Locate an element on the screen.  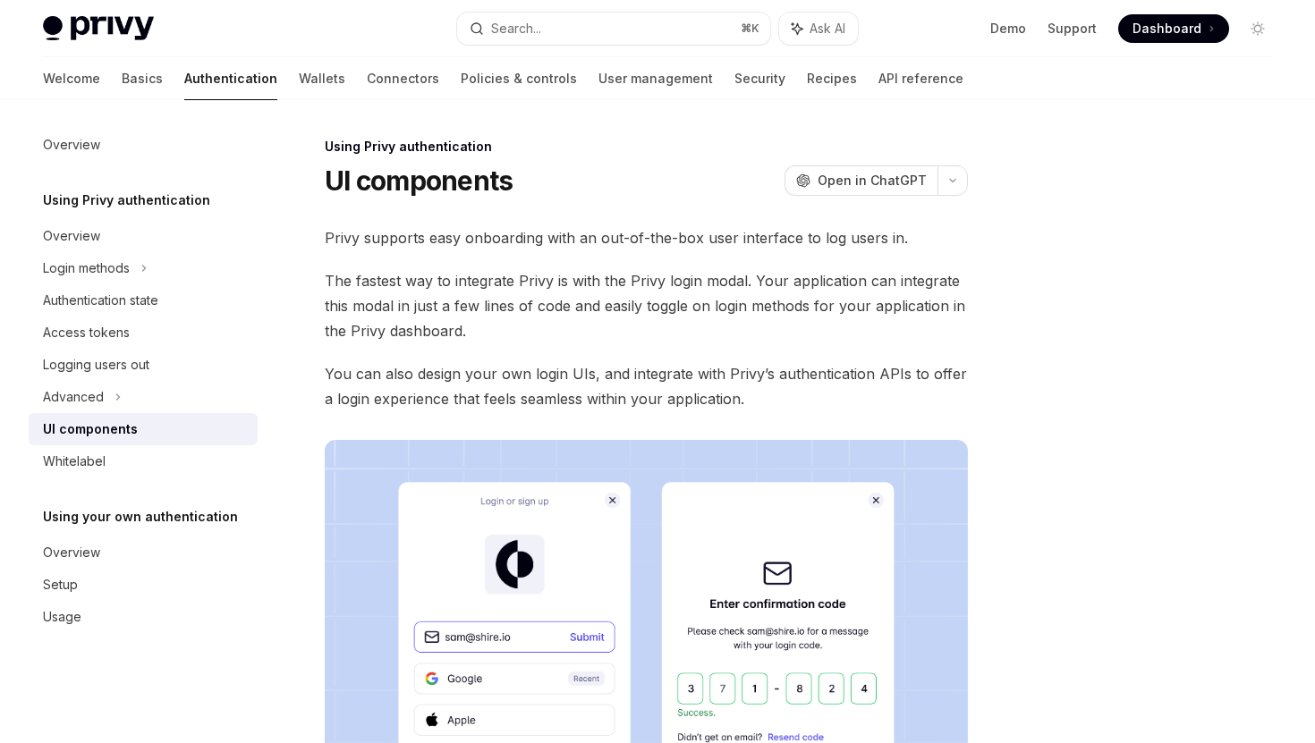
div: Logging users out is located at coordinates (96, 365).